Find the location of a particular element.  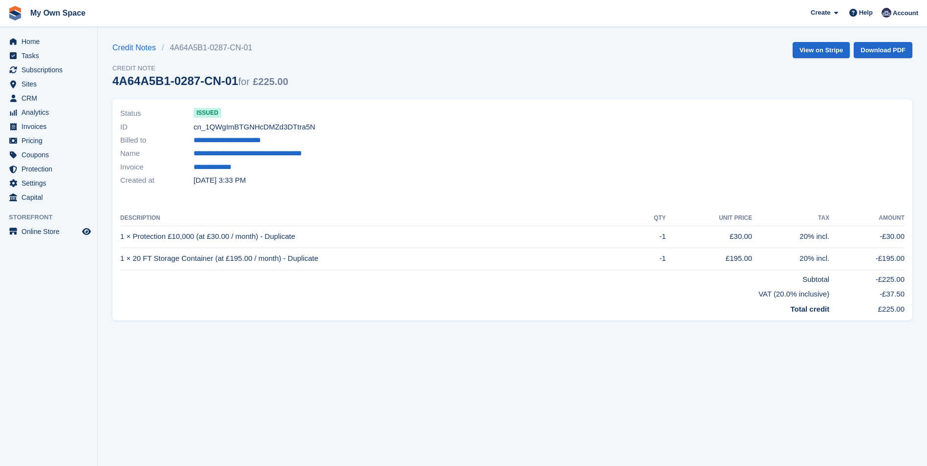

span: Invoices is located at coordinates (51, 127).